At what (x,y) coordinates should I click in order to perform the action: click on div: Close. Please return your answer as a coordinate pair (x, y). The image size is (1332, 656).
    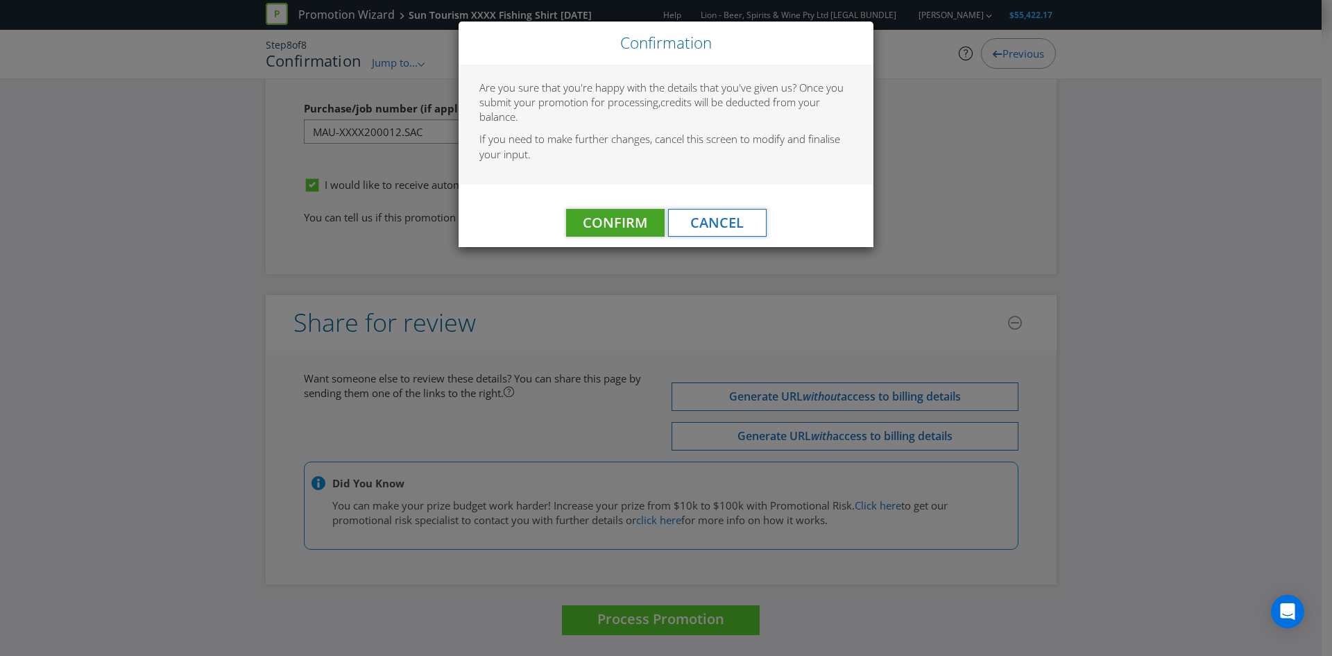
    Looking at the image, I should click on (666, 43).